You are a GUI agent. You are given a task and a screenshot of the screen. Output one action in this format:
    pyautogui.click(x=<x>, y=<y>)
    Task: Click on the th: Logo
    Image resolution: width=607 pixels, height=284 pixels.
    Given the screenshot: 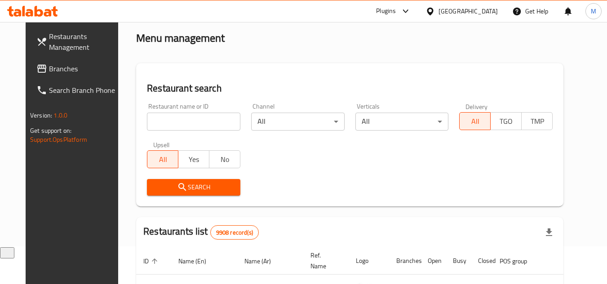 What is the action you would take?
    pyautogui.click(x=369, y=261)
    